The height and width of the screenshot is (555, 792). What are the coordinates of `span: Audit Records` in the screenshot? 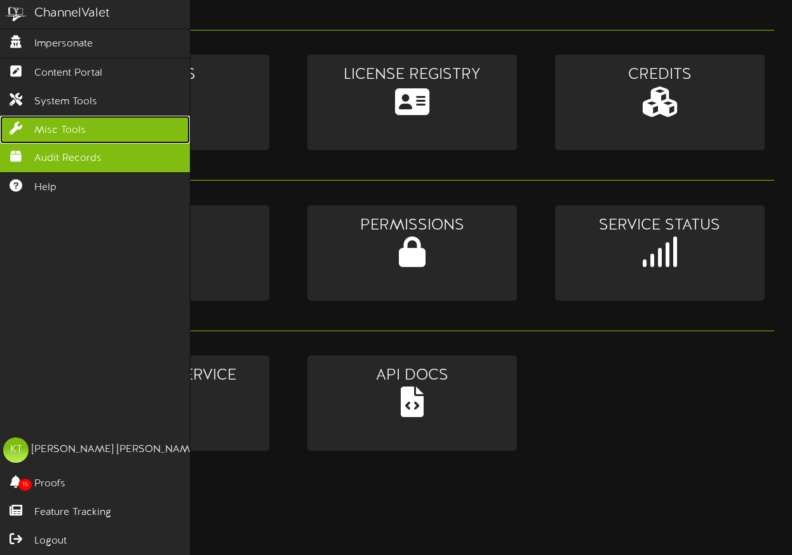 It's located at (68, 158).